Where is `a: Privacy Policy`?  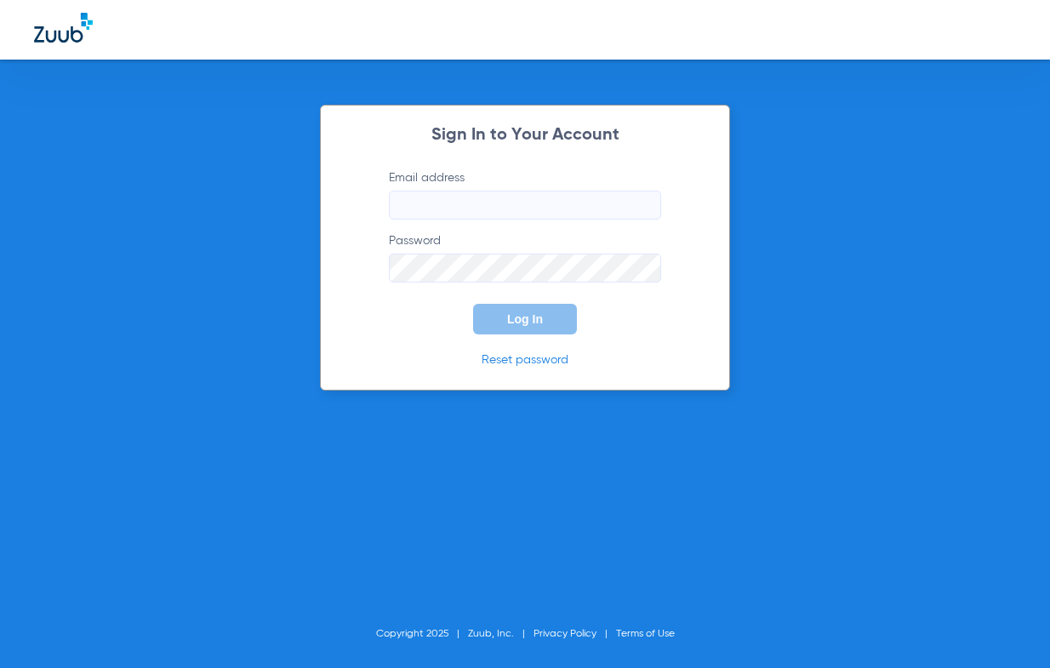
a: Privacy Policy is located at coordinates (565, 634).